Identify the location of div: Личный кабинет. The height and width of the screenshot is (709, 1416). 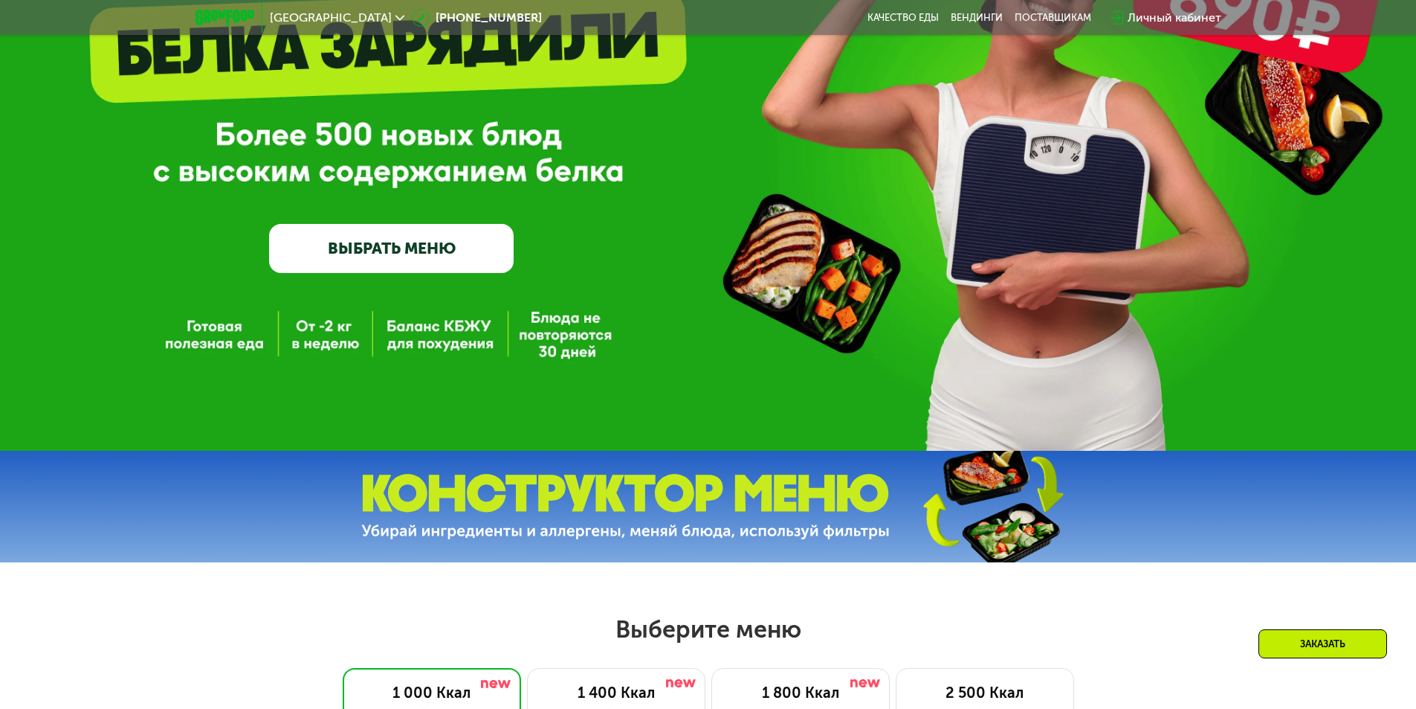
(1175, 18).